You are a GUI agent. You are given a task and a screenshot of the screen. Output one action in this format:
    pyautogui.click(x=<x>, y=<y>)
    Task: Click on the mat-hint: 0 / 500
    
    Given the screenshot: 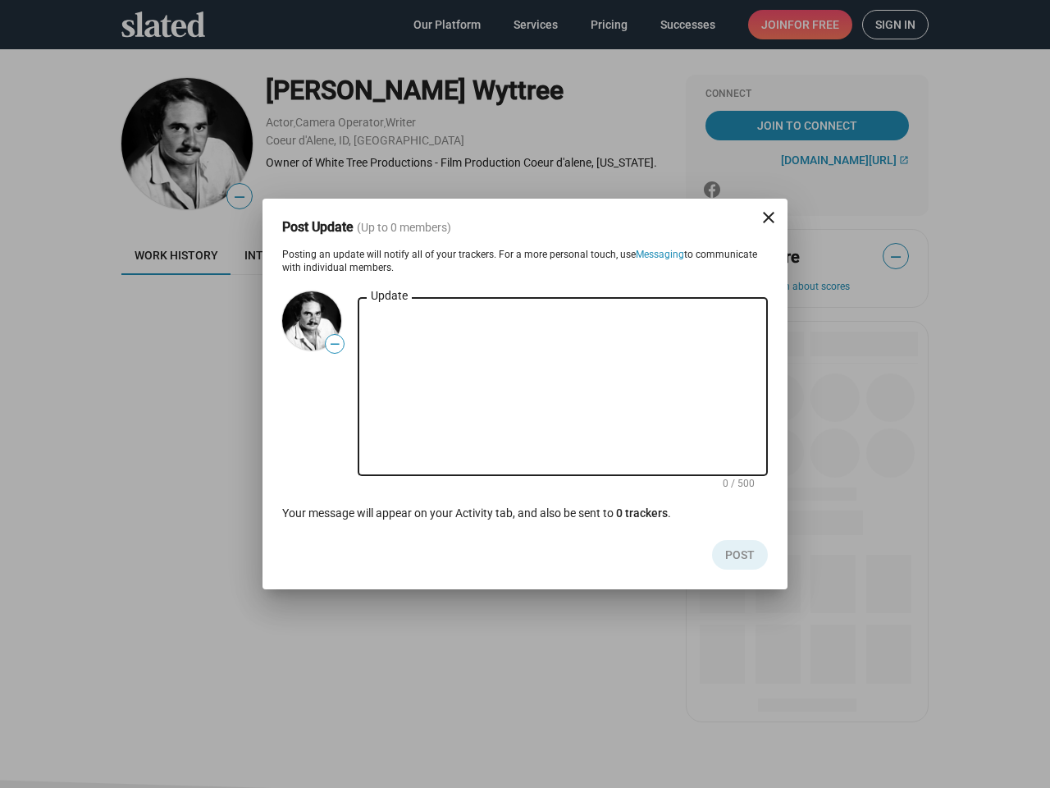 What is the action you would take?
    pyautogui.click(x=738, y=484)
    